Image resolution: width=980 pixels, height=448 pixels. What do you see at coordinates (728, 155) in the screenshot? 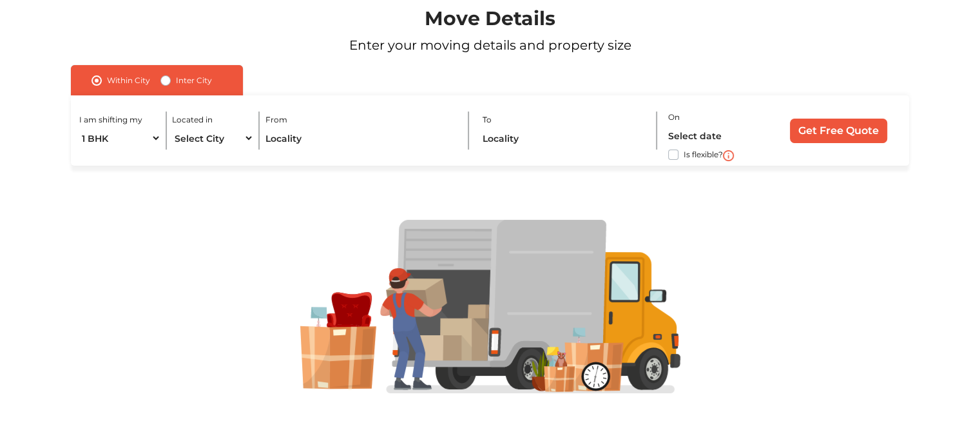
I see `img: i` at bounding box center [728, 155].